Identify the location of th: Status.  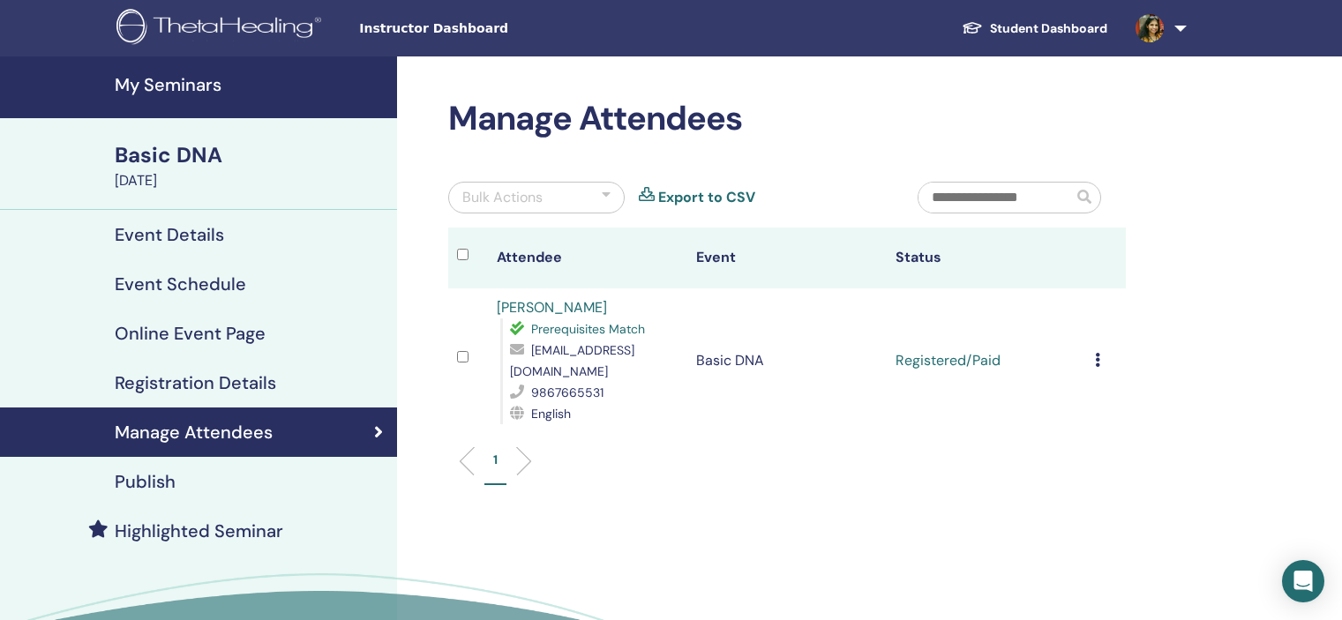
(987, 258).